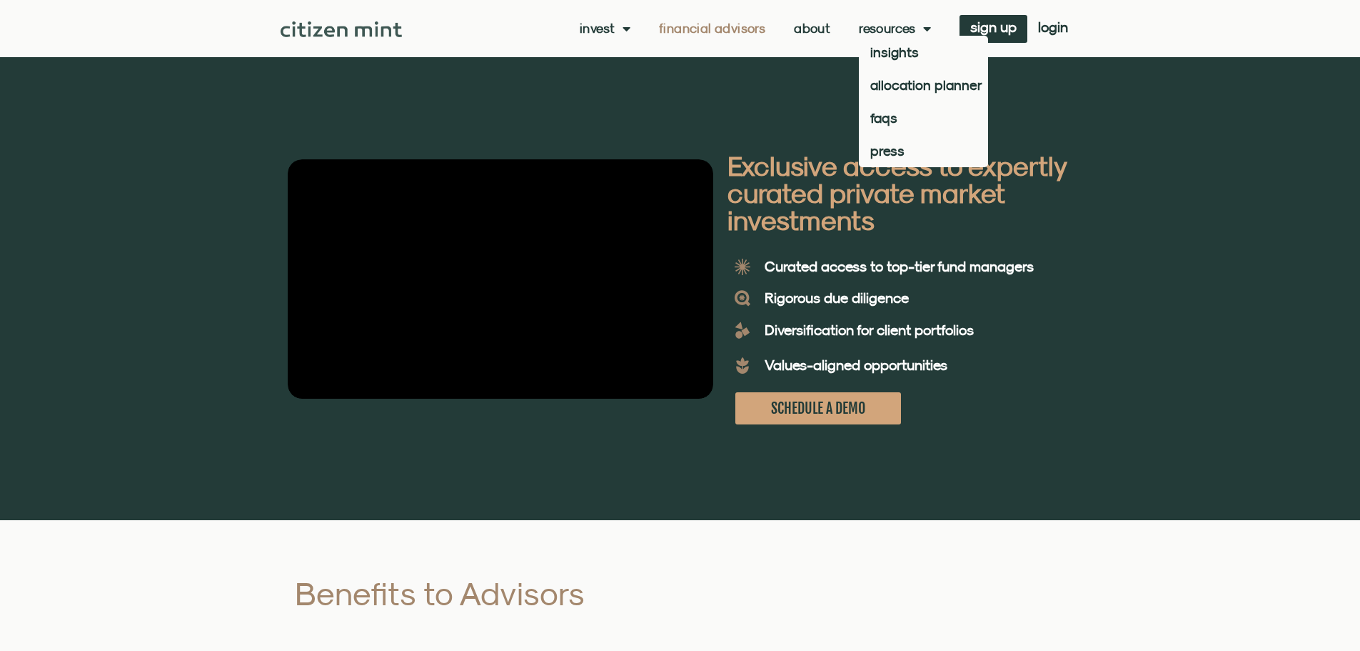 The height and width of the screenshot is (651, 1360). I want to click on a: press, so click(923, 151).